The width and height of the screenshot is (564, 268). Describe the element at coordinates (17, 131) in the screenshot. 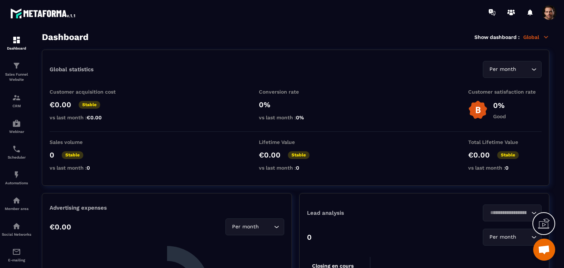

I see `p: Webinar` at that location.